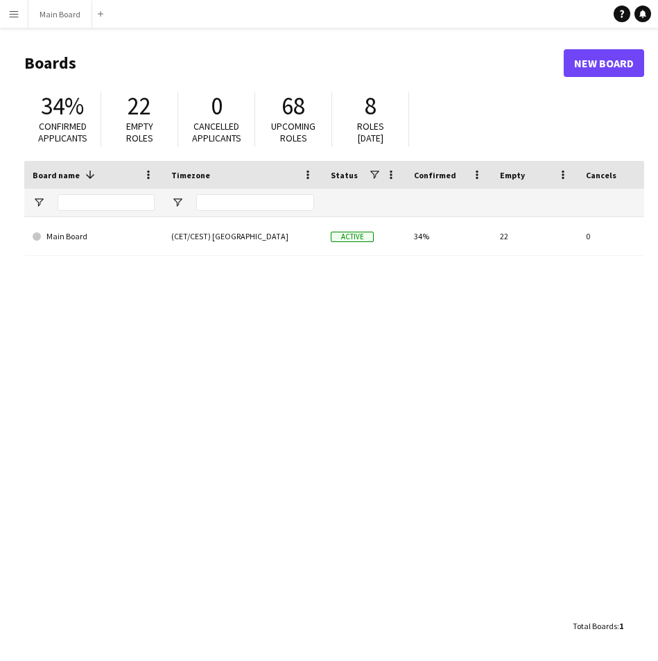  Describe the element at coordinates (344, 175) in the screenshot. I see `span: Status` at that location.